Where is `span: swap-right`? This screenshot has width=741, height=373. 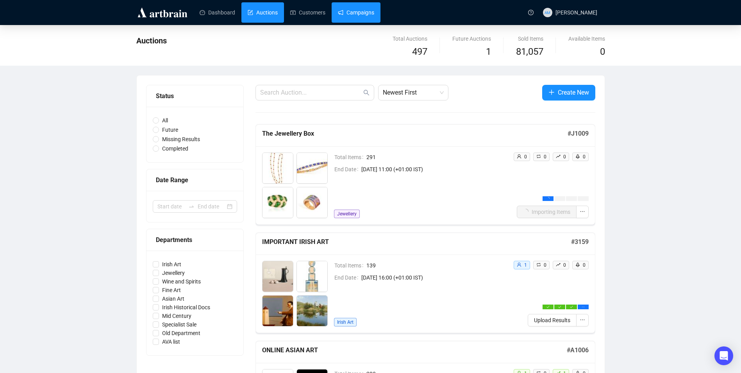 span: swap-right is located at coordinates (191, 206).